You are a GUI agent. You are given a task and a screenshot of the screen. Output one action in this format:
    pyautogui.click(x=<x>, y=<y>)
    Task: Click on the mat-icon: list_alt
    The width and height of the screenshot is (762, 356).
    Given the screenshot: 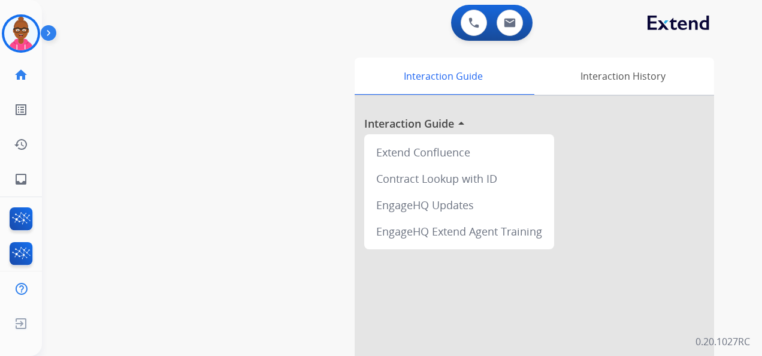 What is the action you would take?
    pyautogui.click(x=21, y=110)
    